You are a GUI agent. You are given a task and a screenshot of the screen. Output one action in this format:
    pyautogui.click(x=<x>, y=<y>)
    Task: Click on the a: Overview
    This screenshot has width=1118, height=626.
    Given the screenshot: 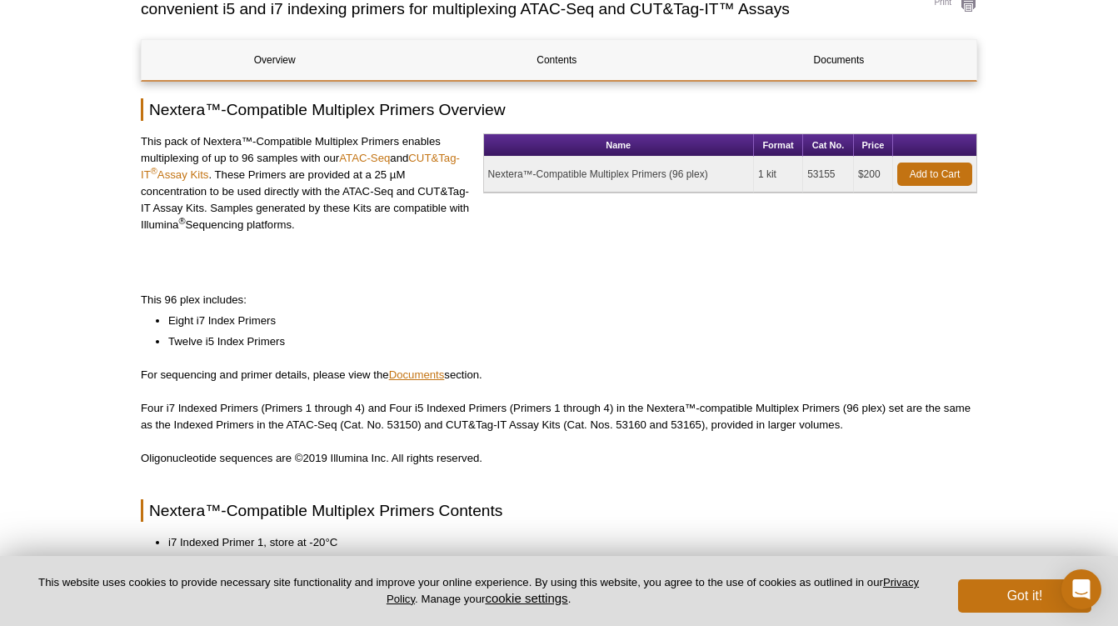 What is the action you would take?
    pyautogui.click(x=274, y=60)
    